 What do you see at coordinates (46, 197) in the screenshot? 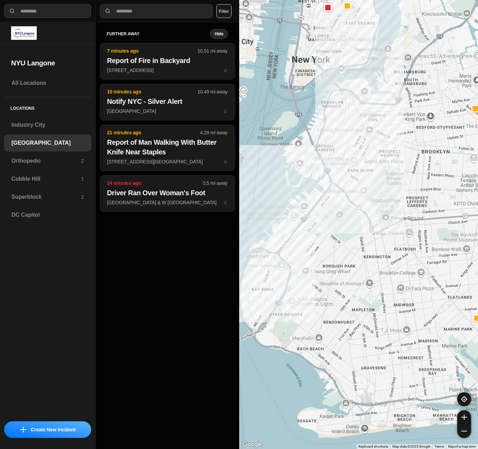
I see `h3: Superblock` at bounding box center [46, 197].